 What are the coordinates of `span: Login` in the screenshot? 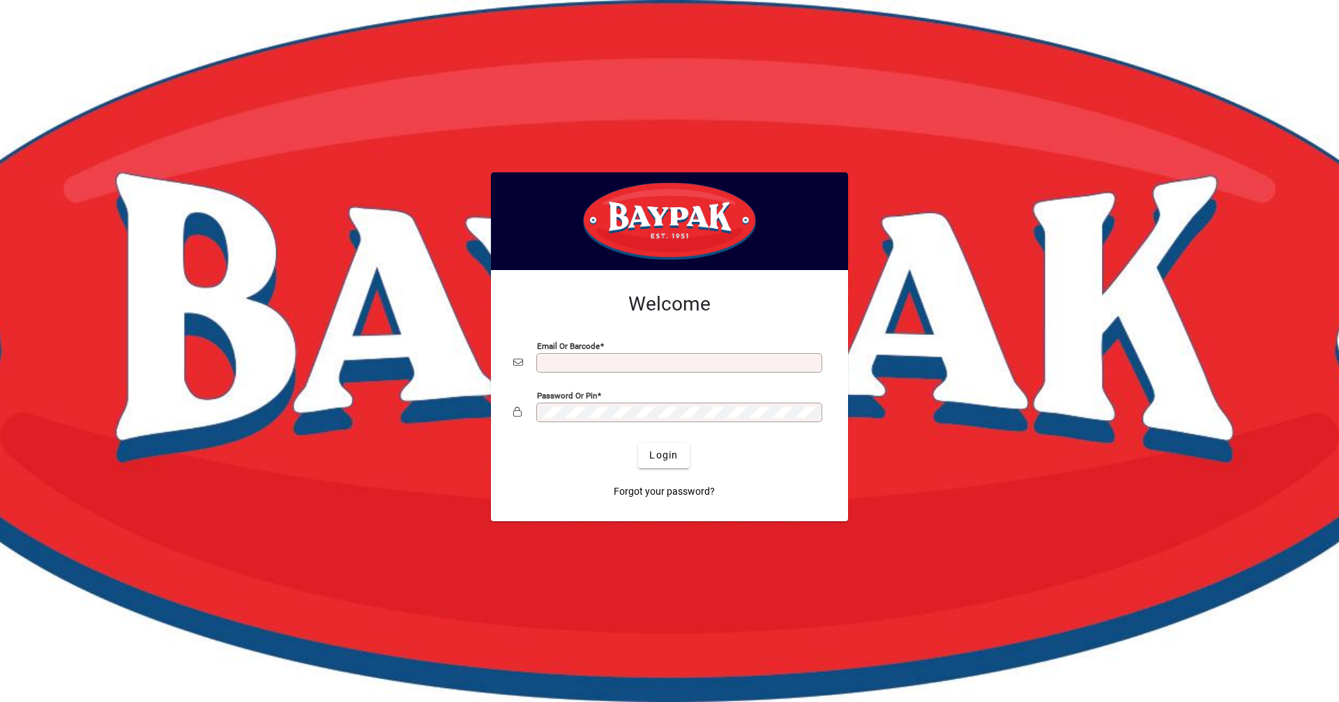 It's located at (663, 455).